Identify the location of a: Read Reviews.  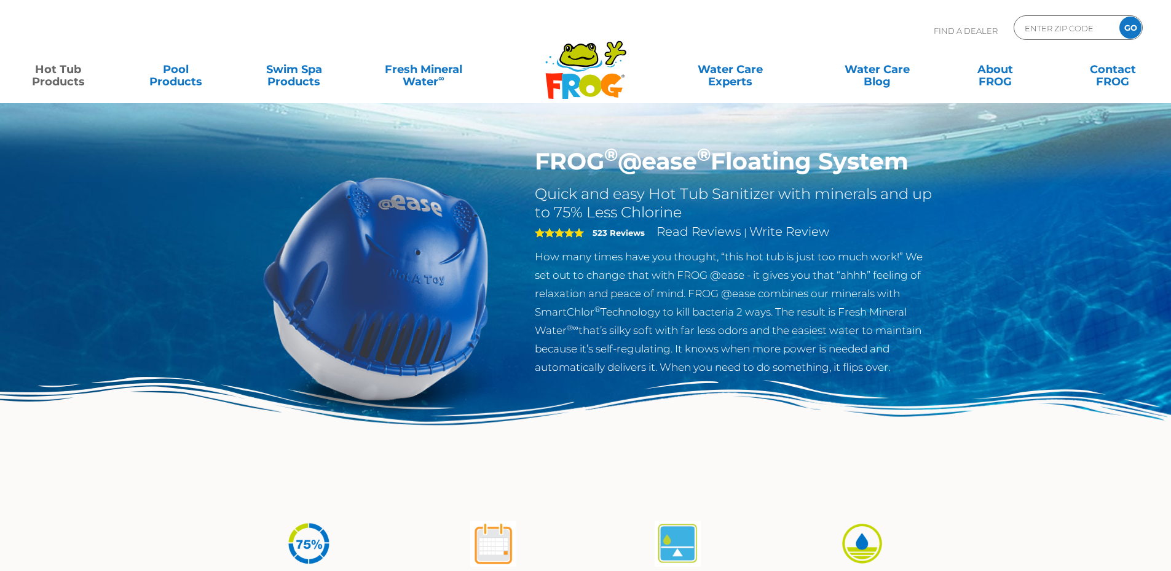
(699, 232).